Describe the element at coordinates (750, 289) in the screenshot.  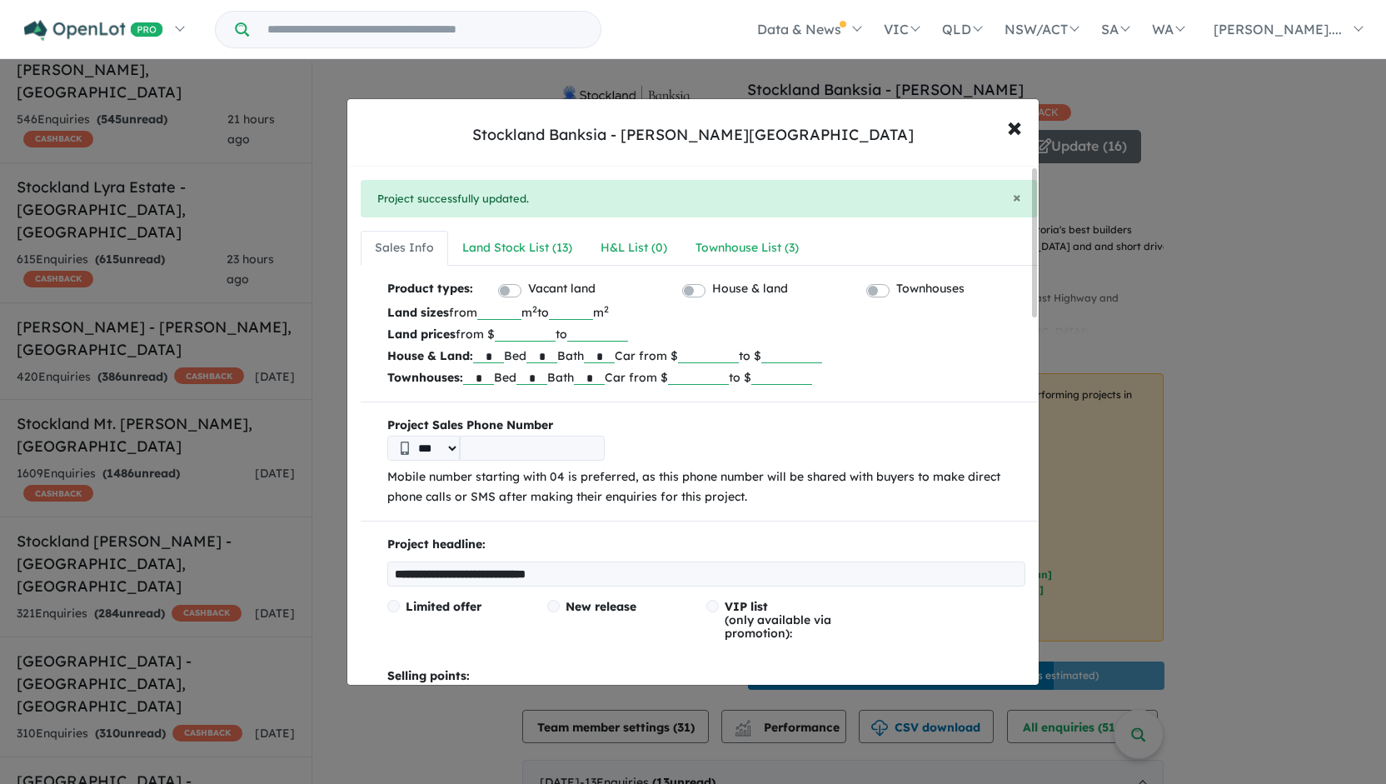
I see `label: House & land` at that location.